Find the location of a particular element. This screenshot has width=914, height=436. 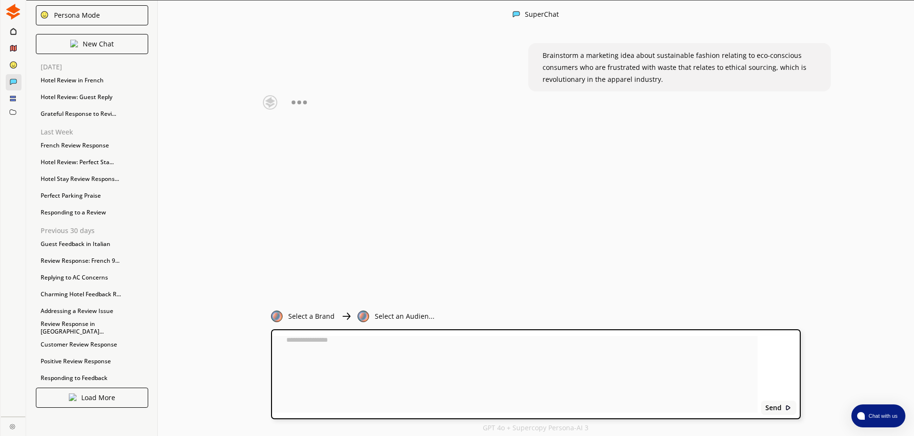

div: Hotel Stay Review Respons... is located at coordinates (92, 179).